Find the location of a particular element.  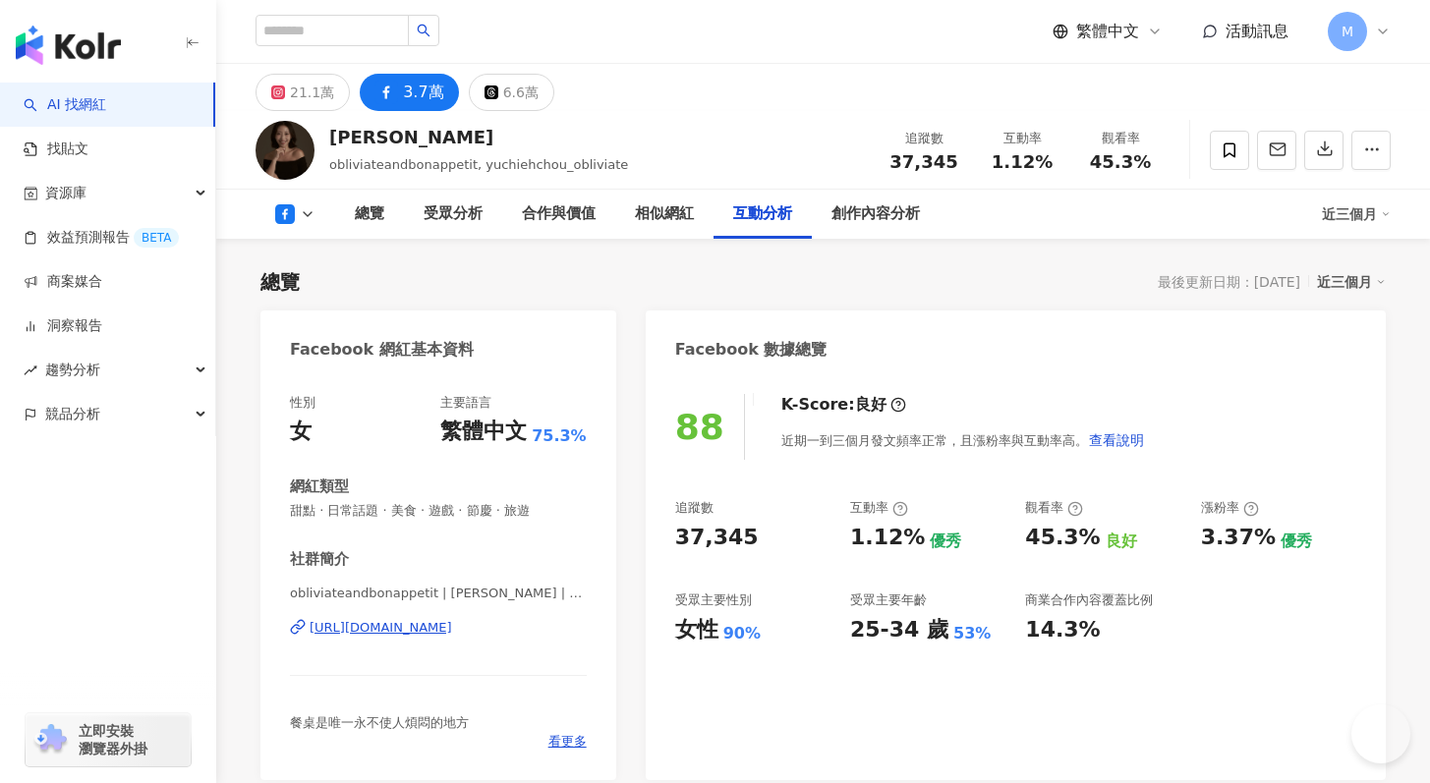

a: 找貼文 is located at coordinates (56, 149).